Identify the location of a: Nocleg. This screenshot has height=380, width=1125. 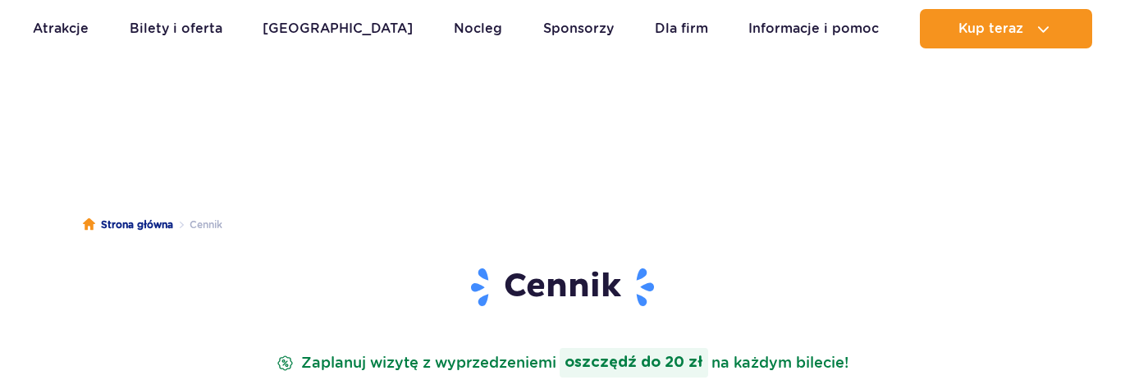
(478, 29).